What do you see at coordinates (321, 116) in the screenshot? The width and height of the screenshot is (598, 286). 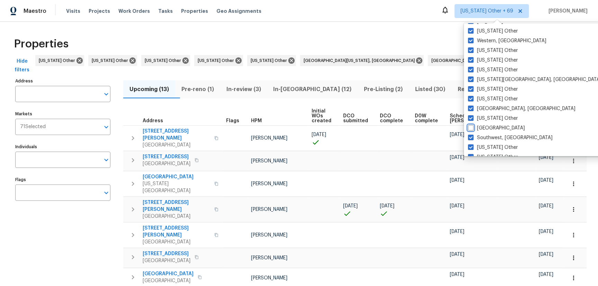 I see `span: Initial WOs created` at bounding box center [321, 116].